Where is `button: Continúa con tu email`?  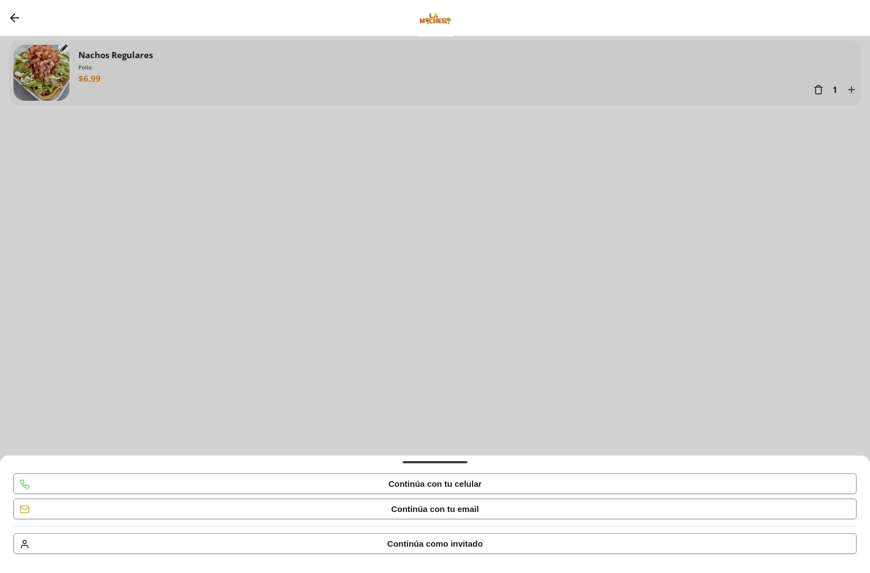
button: Continúa con tu email is located at coordinates (435, 509).